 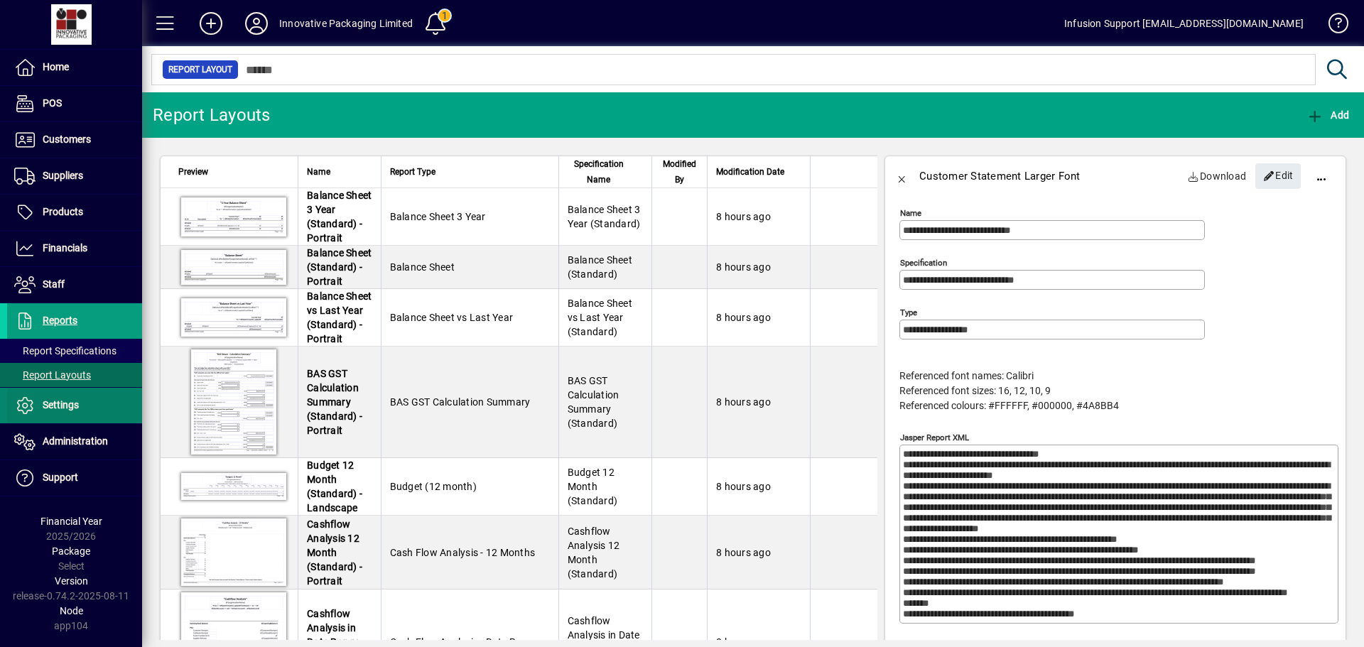 What do you see at coordinates (339, 217) in the screenshot?
I see `span: Balance Sheet 3 Year (Standard) - Portrait` at bounding box center [339, 217].